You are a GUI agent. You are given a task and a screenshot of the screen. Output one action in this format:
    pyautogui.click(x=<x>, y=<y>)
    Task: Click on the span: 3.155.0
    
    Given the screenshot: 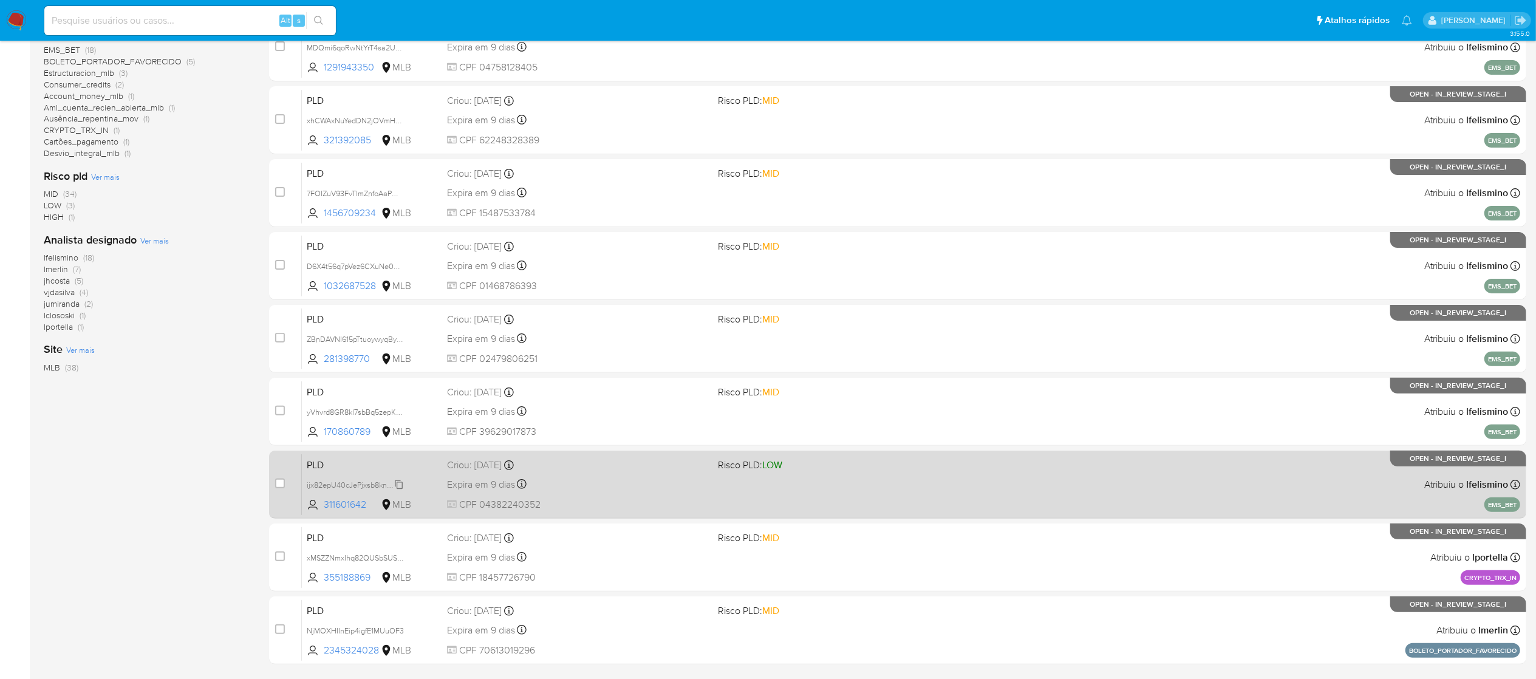 What is the action you would take?
    pyautogui.click(x=1520, y=33)
    